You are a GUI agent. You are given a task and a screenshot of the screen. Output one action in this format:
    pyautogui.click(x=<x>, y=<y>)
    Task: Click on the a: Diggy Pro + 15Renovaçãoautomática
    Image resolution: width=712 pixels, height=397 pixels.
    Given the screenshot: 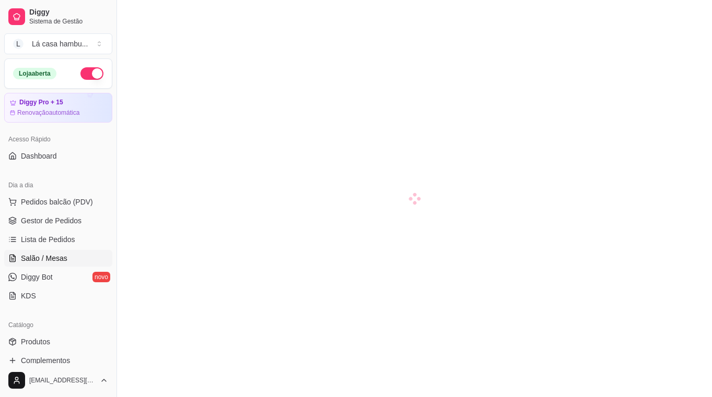 What is the action you would take?
    pyautogui.click(x=58, y=108)
    